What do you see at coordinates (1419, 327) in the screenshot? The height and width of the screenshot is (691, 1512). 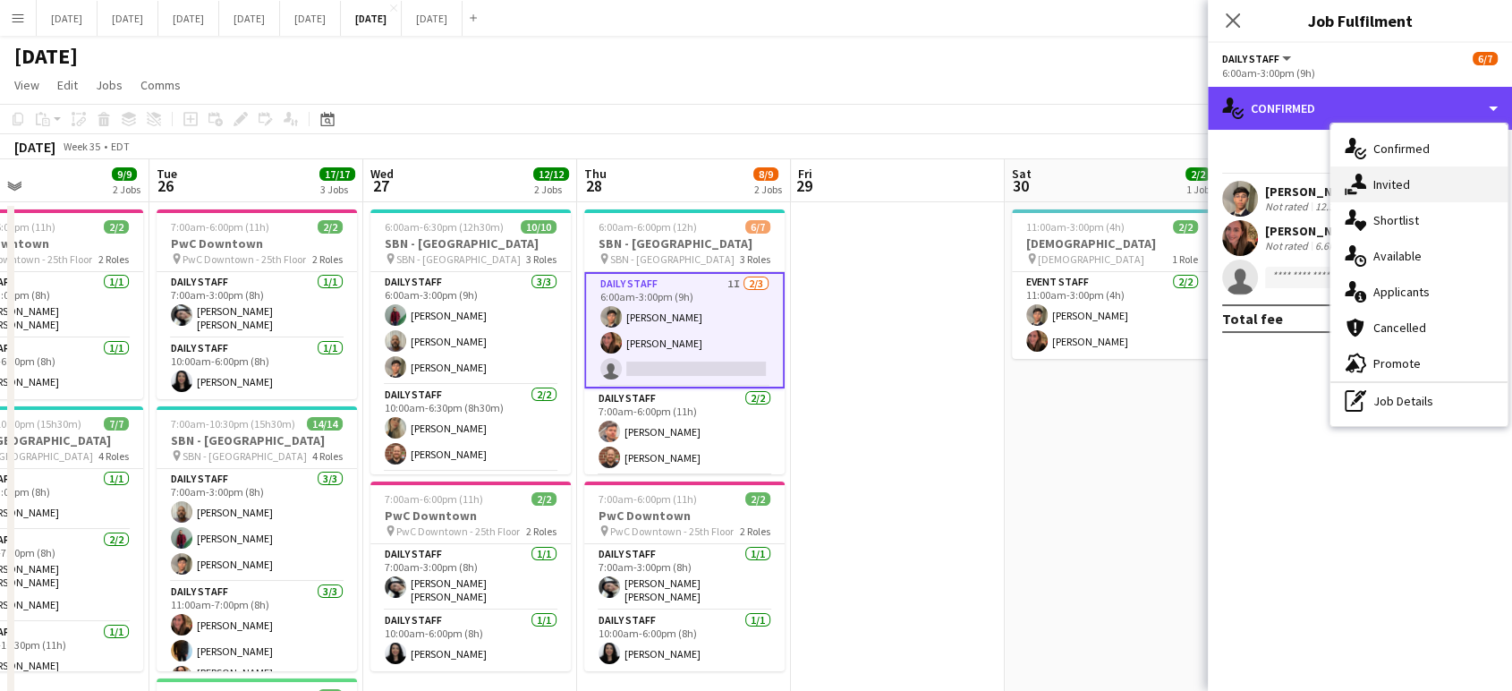 I see `div: Cancelled` at bounding box center [1419, 327].